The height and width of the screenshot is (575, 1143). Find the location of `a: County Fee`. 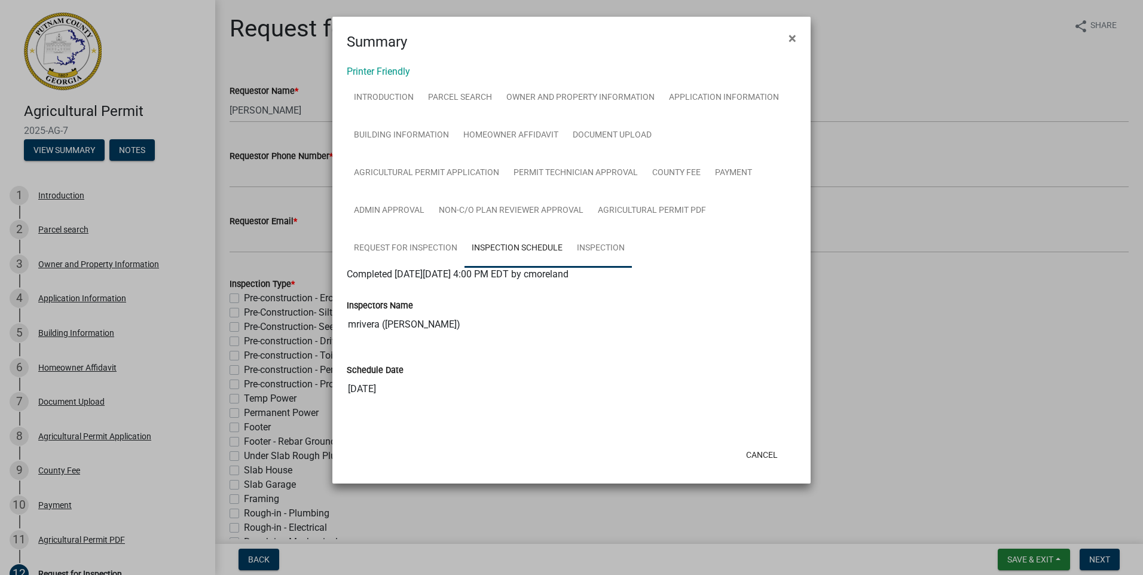

a: County Fee is located at coordinates (676, 173).